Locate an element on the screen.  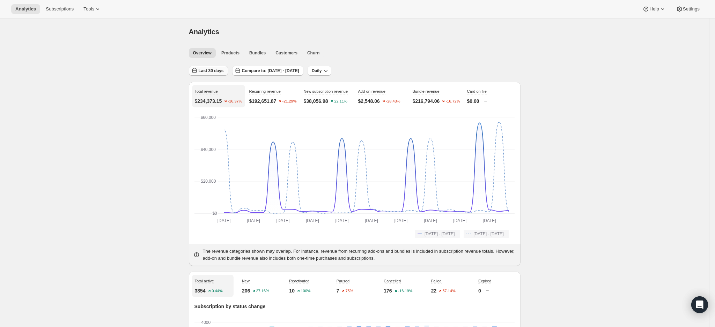
p: 10 is located at coordinates (292, 291).